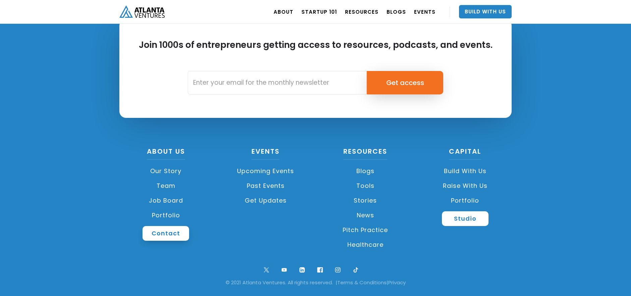 The width and height of the screenshot is (631, 296). I want to click on a: Job Board, so click(166, 201).